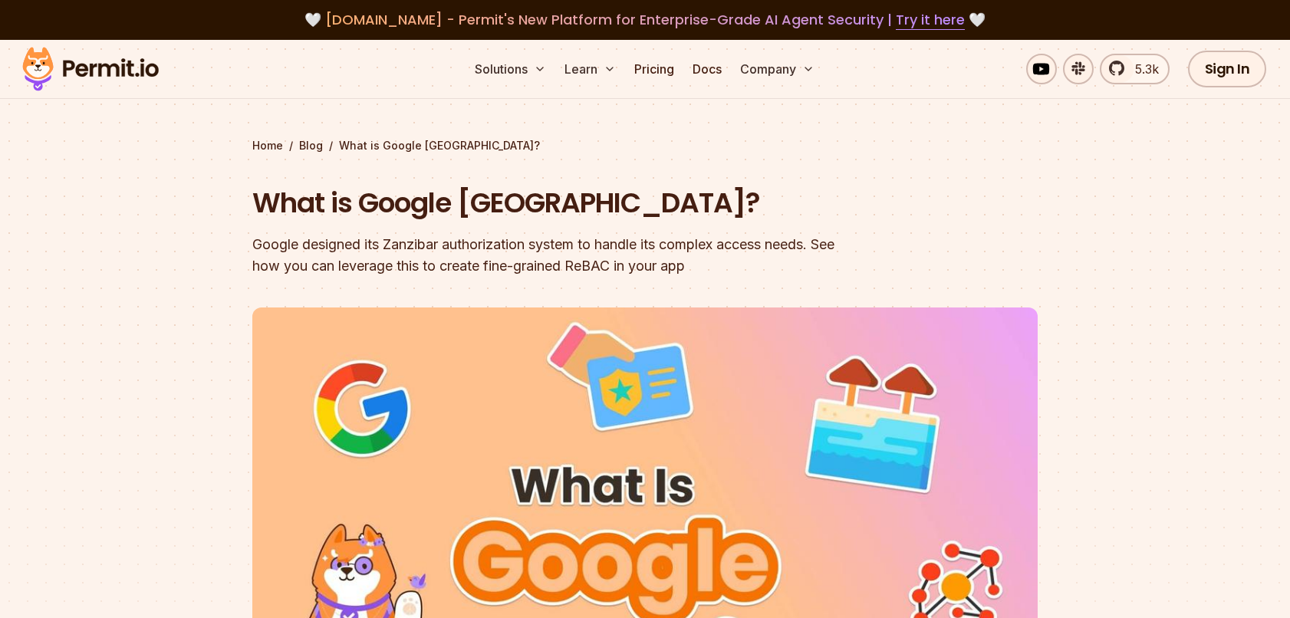 Image resolution: width=1290 pixels, height=618 pixels. What do you see at coordinates (311, 146) in the screenshot?
I see `a: Blog` at bounding box center [311, 146].